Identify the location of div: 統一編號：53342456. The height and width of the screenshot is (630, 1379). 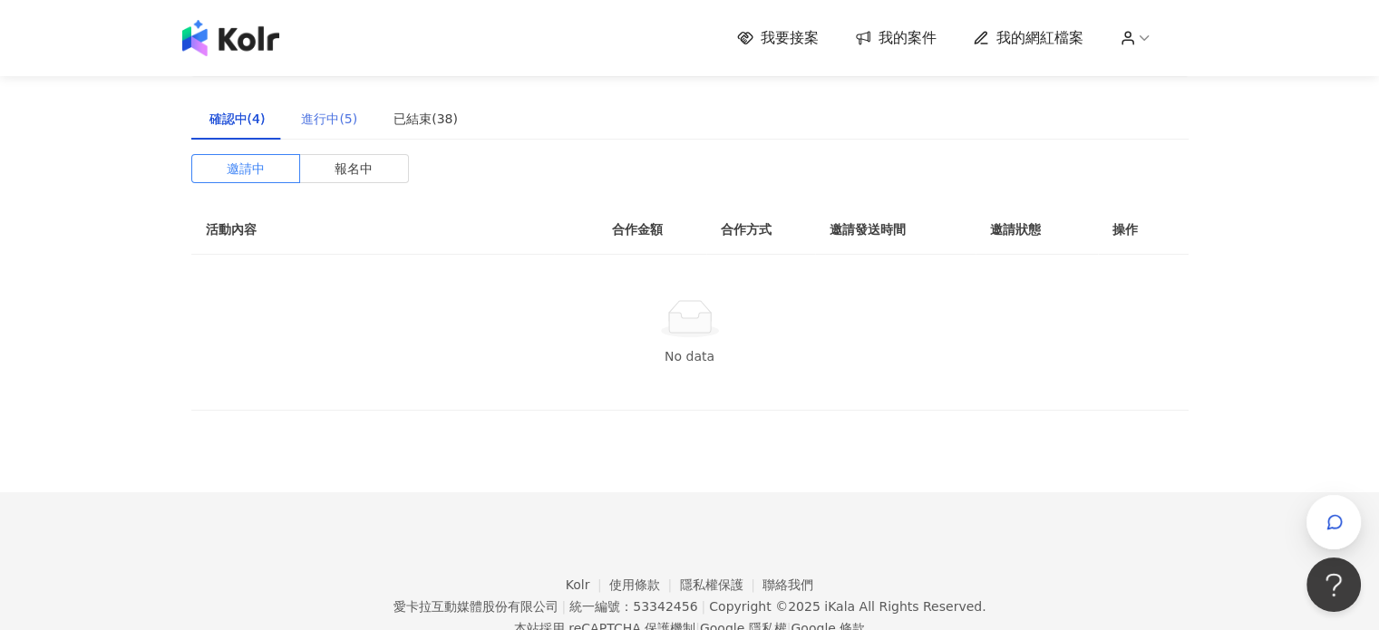
(633, 607).